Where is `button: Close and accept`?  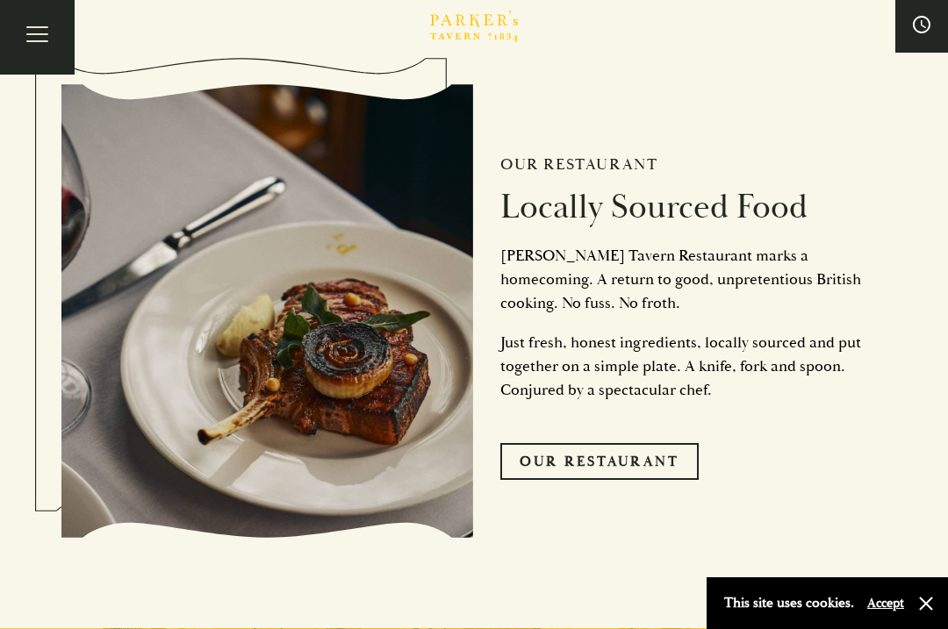 button: Close and accept is located at coordinates (926, 604).